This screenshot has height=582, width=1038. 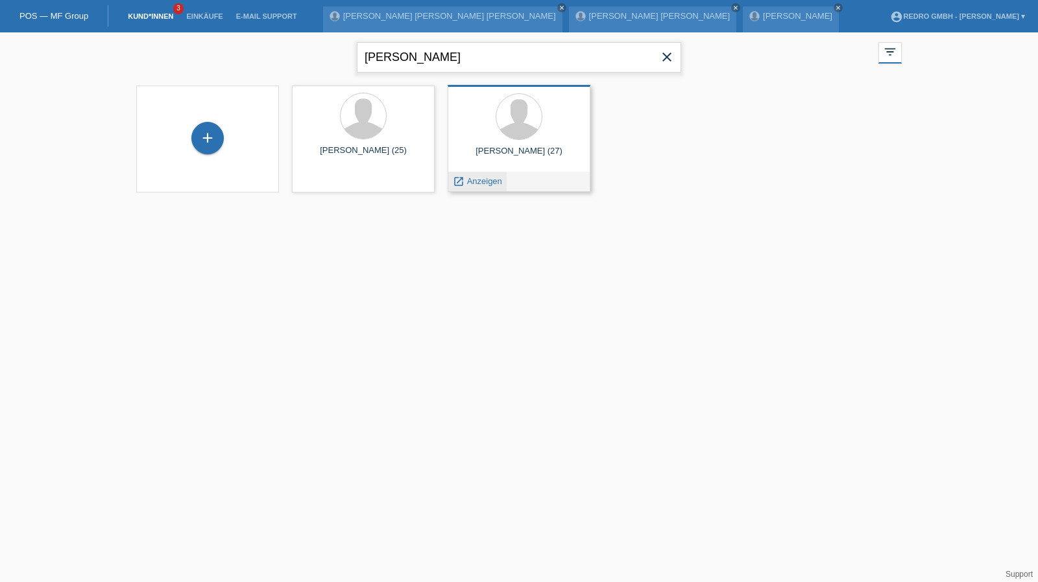 What do you see at coordinates (477, 181) in the screenshot?
I see `a: launch Anzeigen` at bounding box center [477, 181].